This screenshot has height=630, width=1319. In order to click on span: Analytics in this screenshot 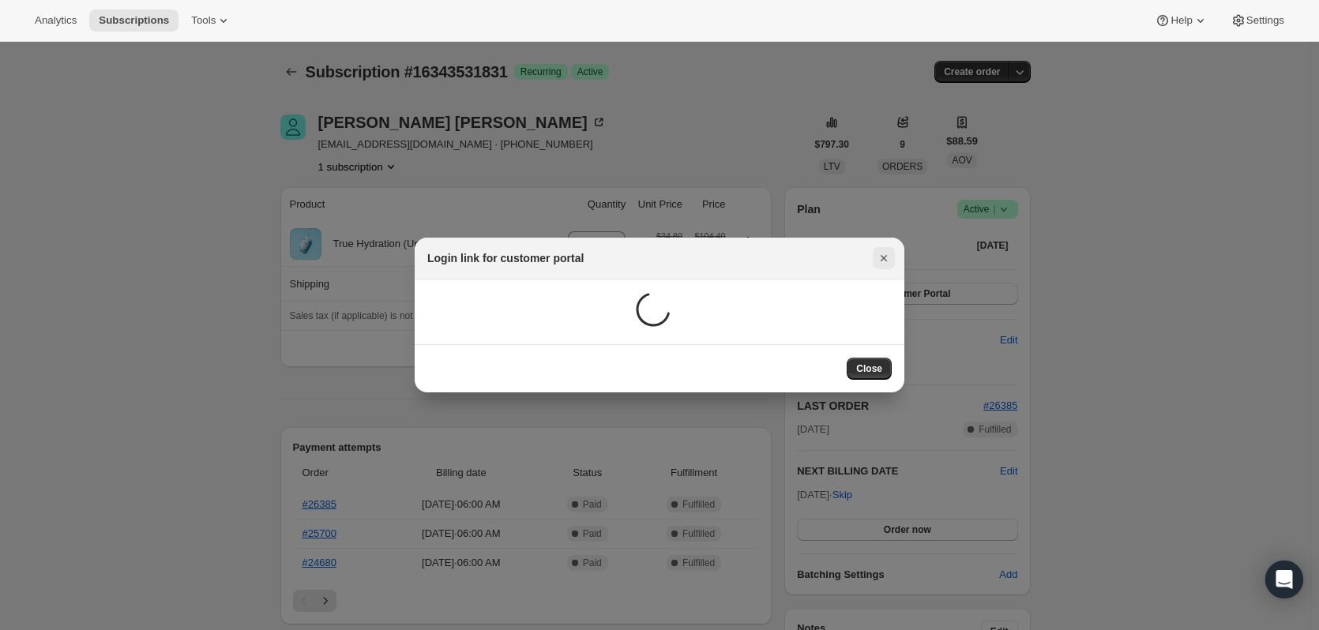, I will do `click(55, 21)`.